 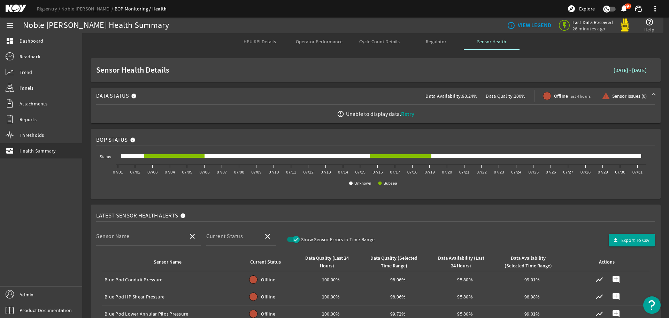 I want to click on span: Product Documentation, so click(x=46, y=310).